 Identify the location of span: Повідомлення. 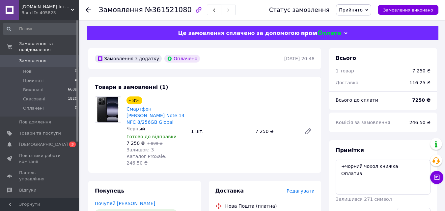
(35, 122).